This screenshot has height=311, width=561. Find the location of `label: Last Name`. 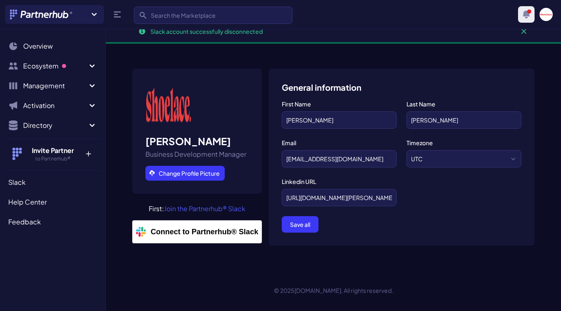

label: Last Name is located at coordinates (464, 104).